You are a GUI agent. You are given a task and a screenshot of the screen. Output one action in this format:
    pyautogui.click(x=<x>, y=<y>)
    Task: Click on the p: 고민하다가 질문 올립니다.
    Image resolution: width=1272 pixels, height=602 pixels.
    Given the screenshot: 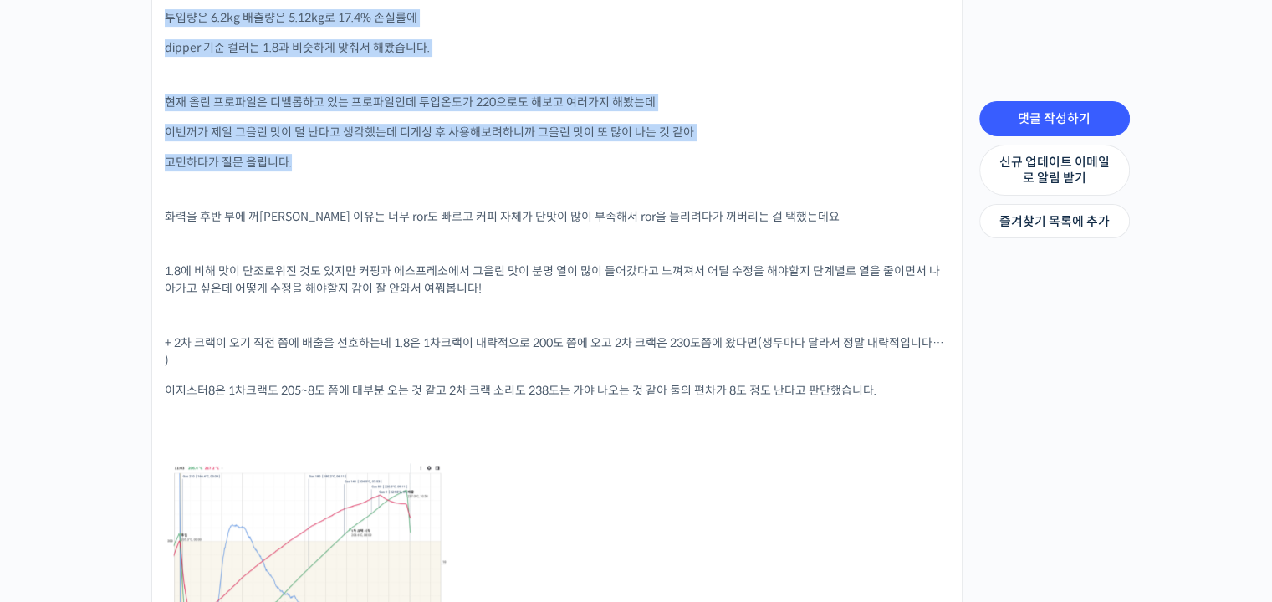 What is the action you would take?
    pyautogui.click(x=557, y=162)
    